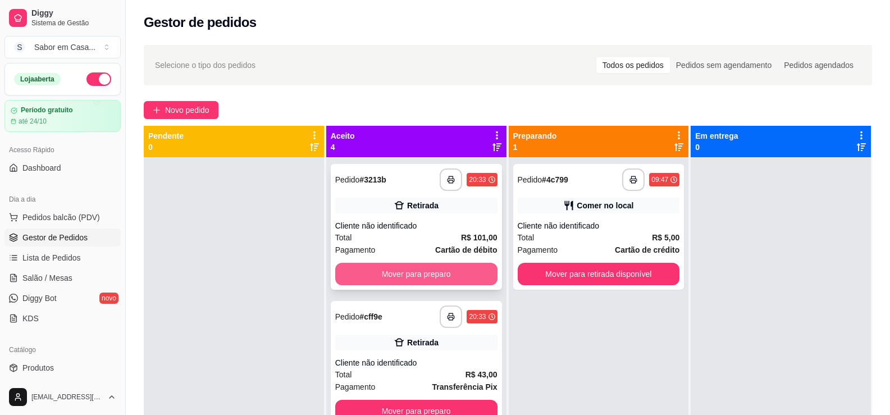  I want to click on span: Sistema de Gestão, so click(74, 23).